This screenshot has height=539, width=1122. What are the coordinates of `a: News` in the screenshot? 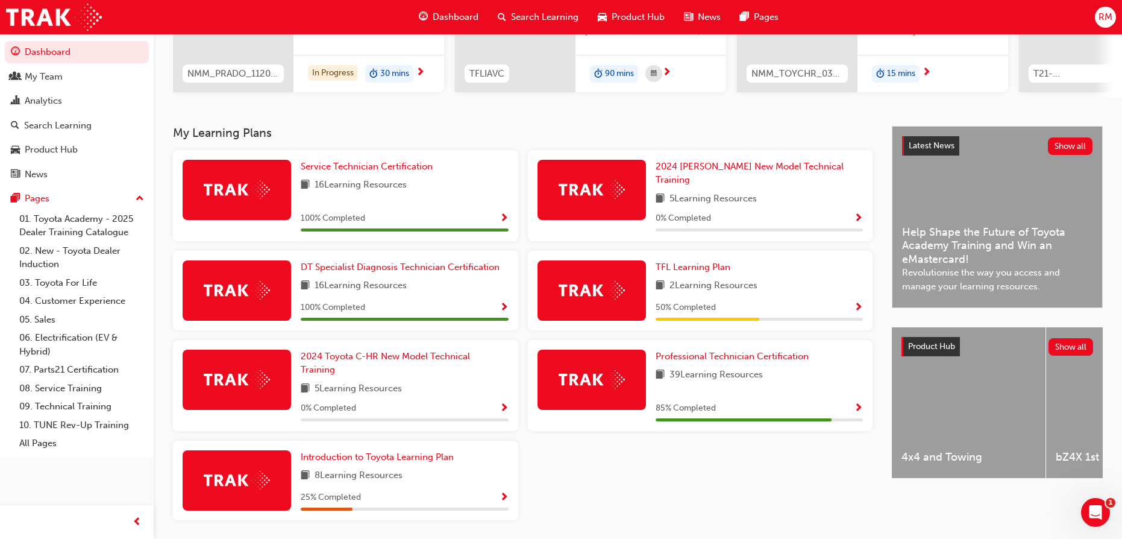 It's located at (77, 174).